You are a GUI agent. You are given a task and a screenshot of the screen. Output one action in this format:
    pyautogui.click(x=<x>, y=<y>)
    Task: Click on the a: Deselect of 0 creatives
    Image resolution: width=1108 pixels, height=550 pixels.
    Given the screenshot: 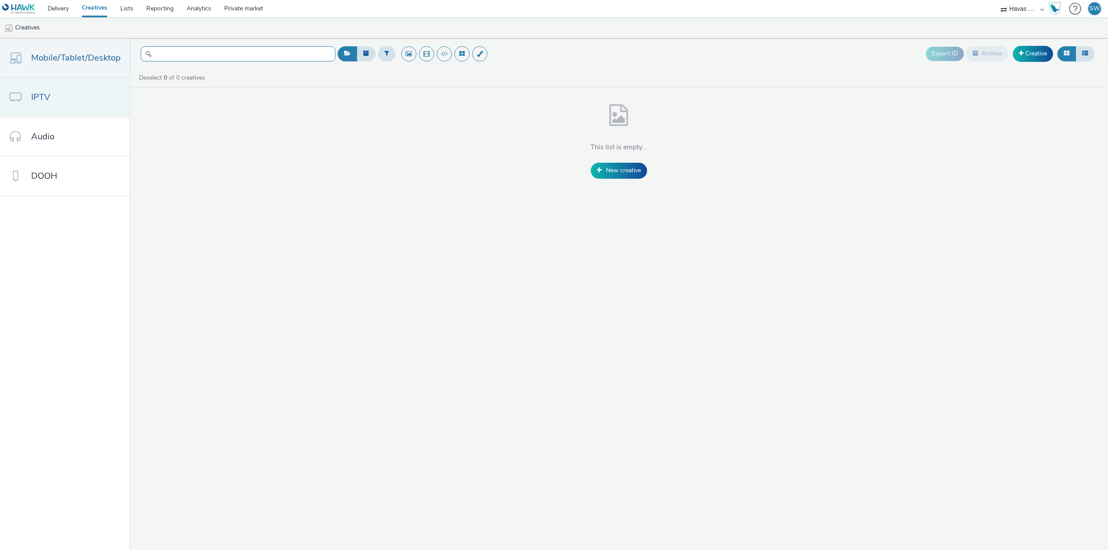 What is the action you would take?
    pyautogui.click(x=173, y=77)
    